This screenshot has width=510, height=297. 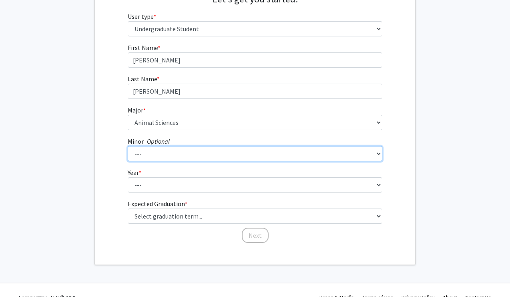 I want to click on span: Last Name, so click(x=142, y=79).